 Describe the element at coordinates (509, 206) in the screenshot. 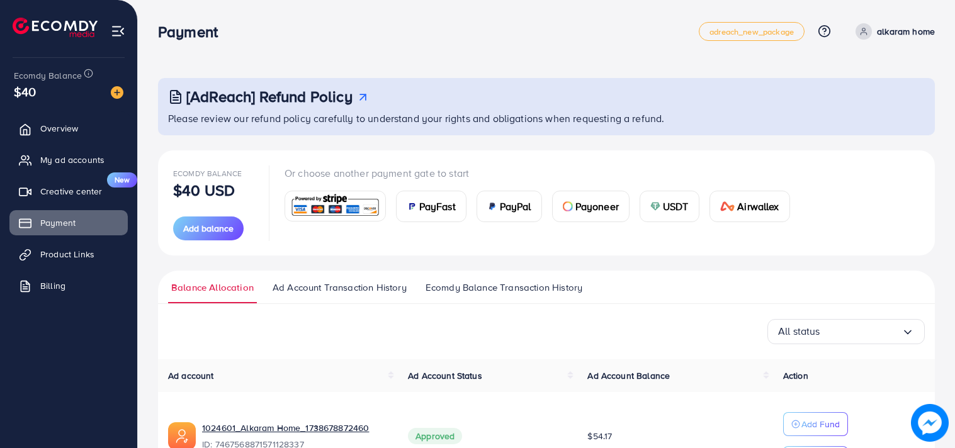

I see `a: cardPayPal` at that location.